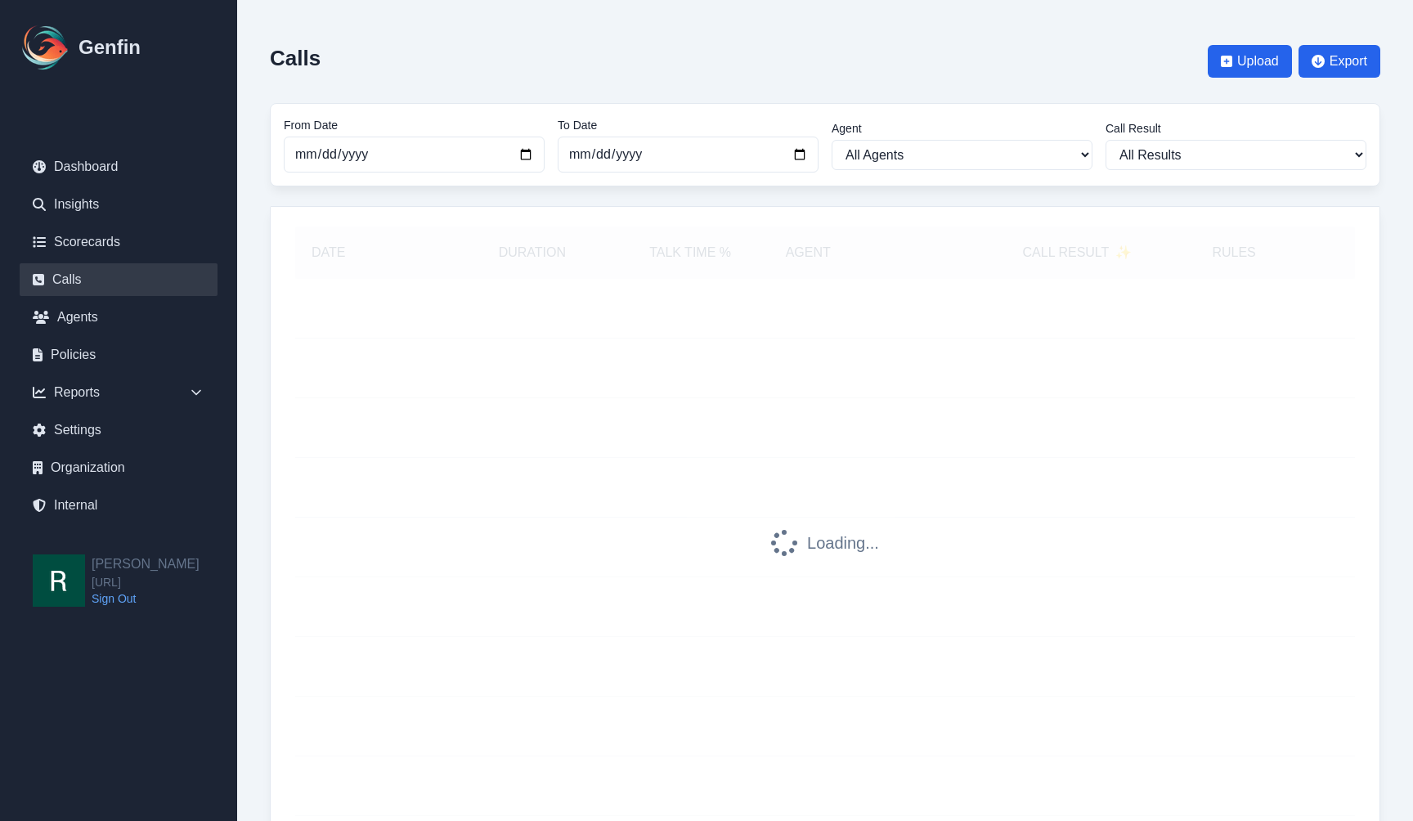 The width and height of the screenshot is (1413, 821). I want to click on img: Logo, so click(46, 47).